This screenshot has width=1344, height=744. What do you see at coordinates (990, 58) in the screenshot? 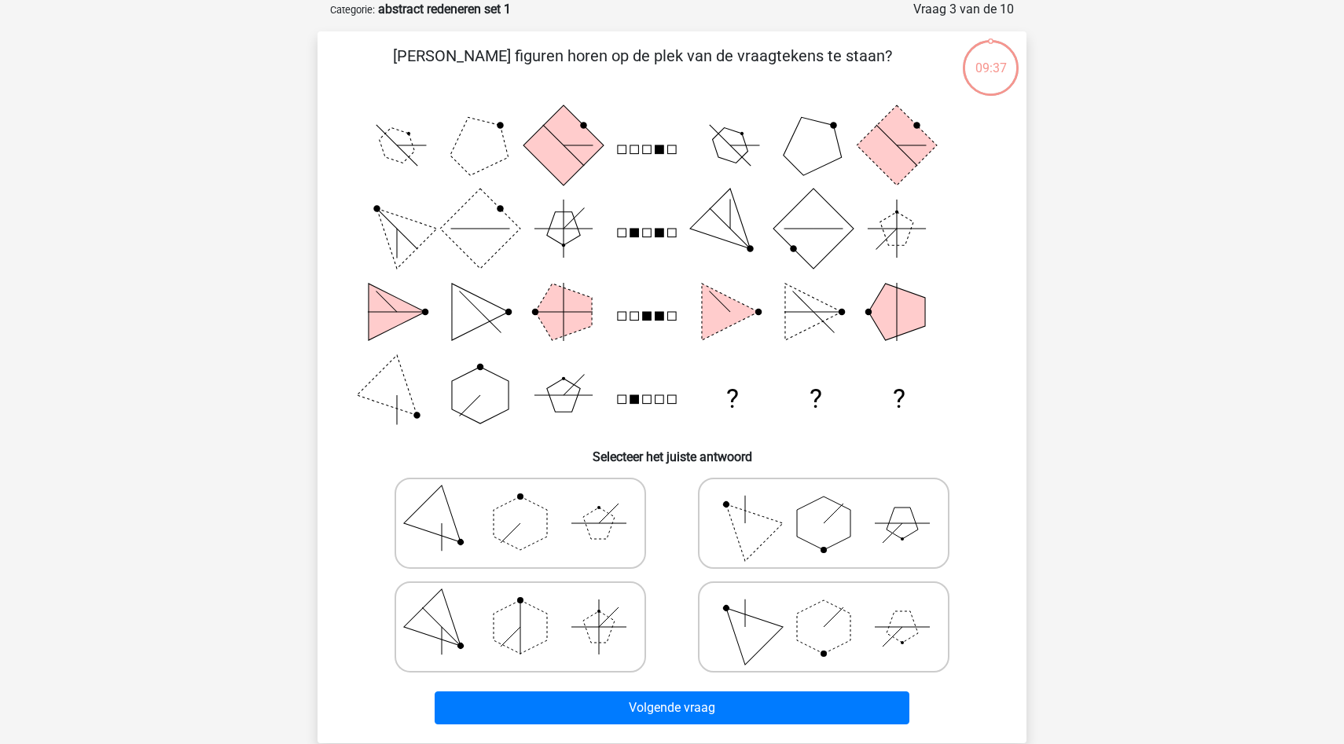
I see `div: 09:37` at bounding box center [990, 58].